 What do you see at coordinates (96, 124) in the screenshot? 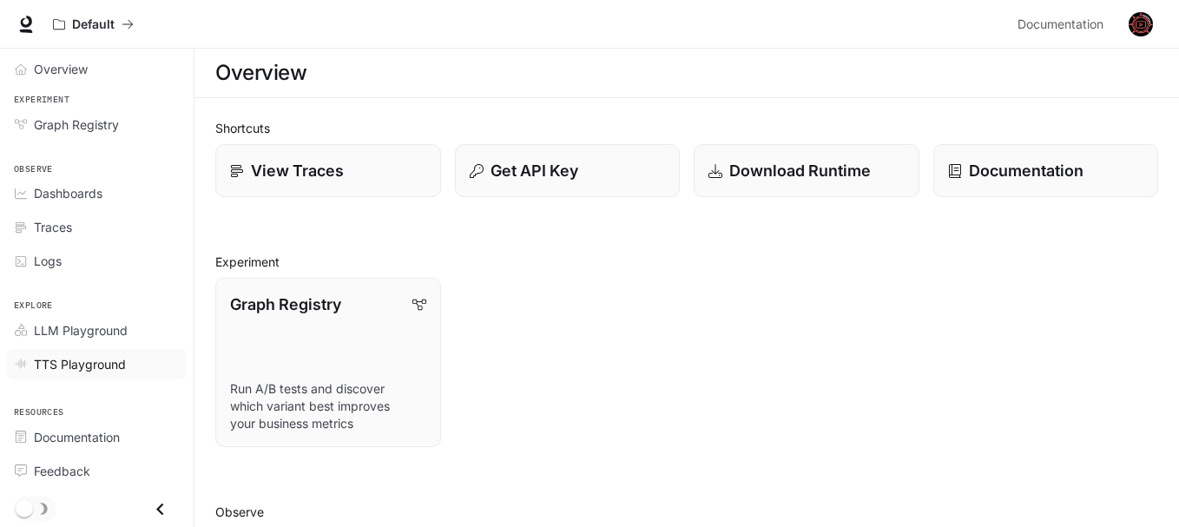
I see `a: Graph Registry` at bounding box center [96, 124].